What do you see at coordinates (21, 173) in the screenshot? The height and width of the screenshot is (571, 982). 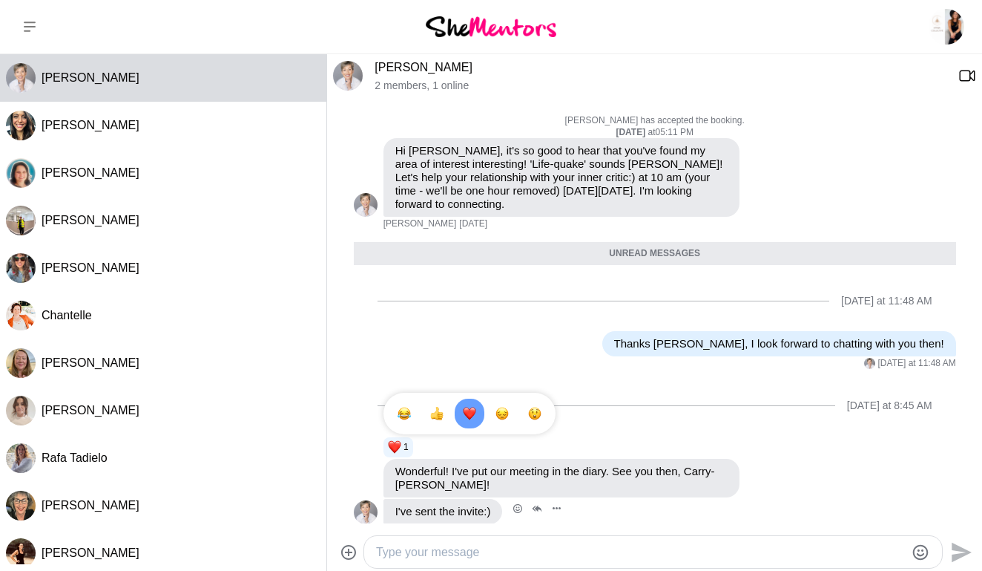 I see `div: Lily Rudolph` at bounding box center [21, 173].